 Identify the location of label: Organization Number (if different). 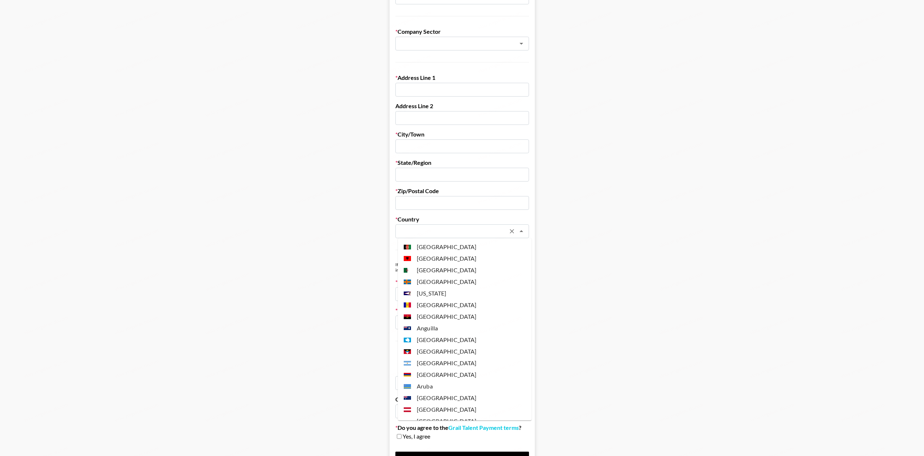
(462, 400).